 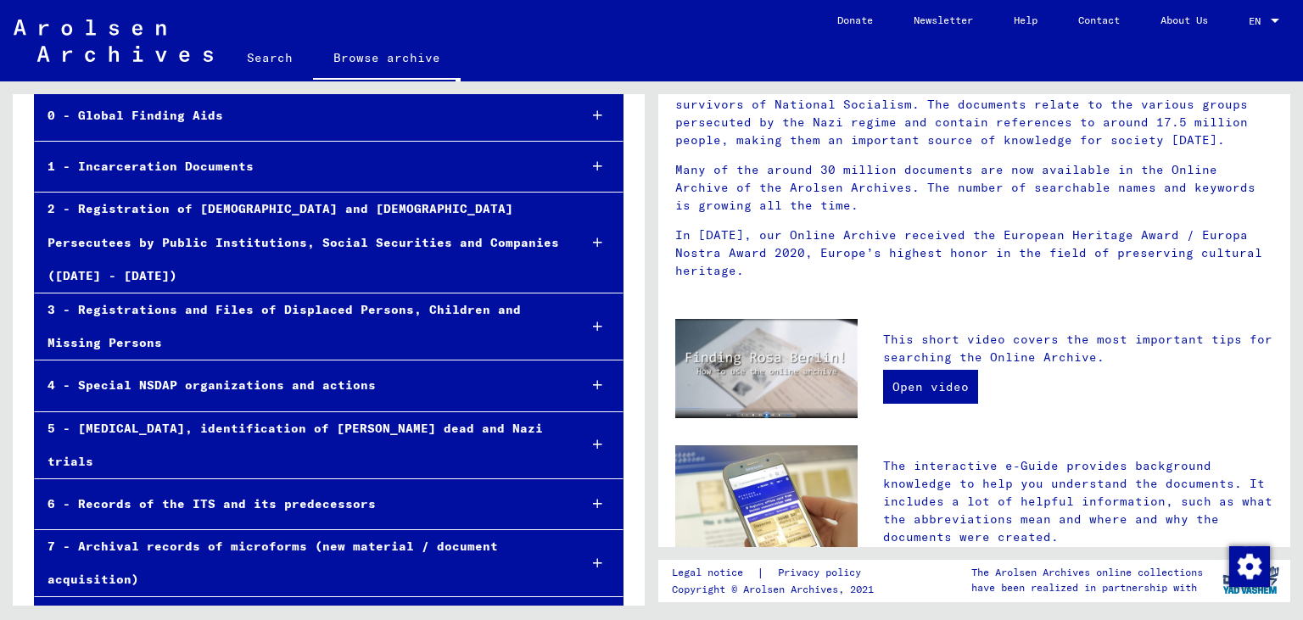 What do you see at coordinates (299, 115) in the screenshot?
I see `div: 0 - Global Finding Aids` at bounding box center [299, 115].